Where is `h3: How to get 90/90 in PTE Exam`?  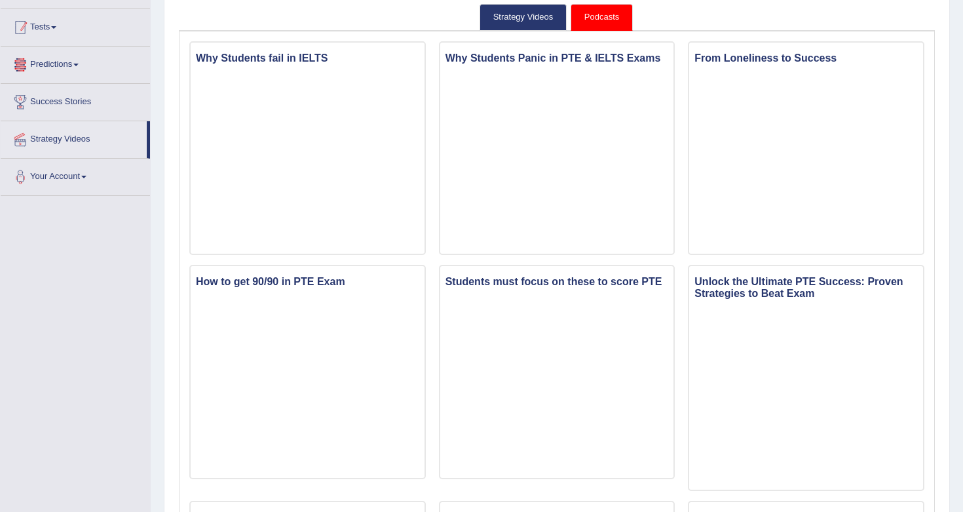
h3: How to get 90/90 in PTE Exam is located at coordinates (307, 282).